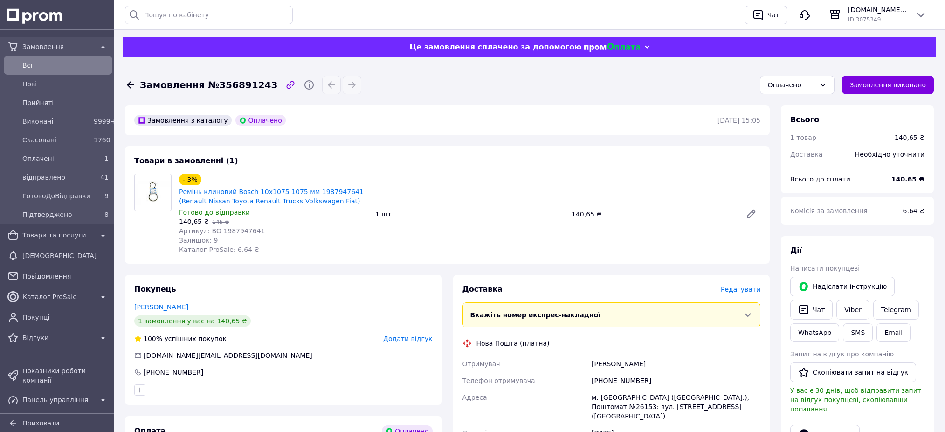 This screenshot has width=945, height=432. Describe the element at coordinates (842, 286) in the screenshot. I see `button: Надіслати інструкцію` at that location.